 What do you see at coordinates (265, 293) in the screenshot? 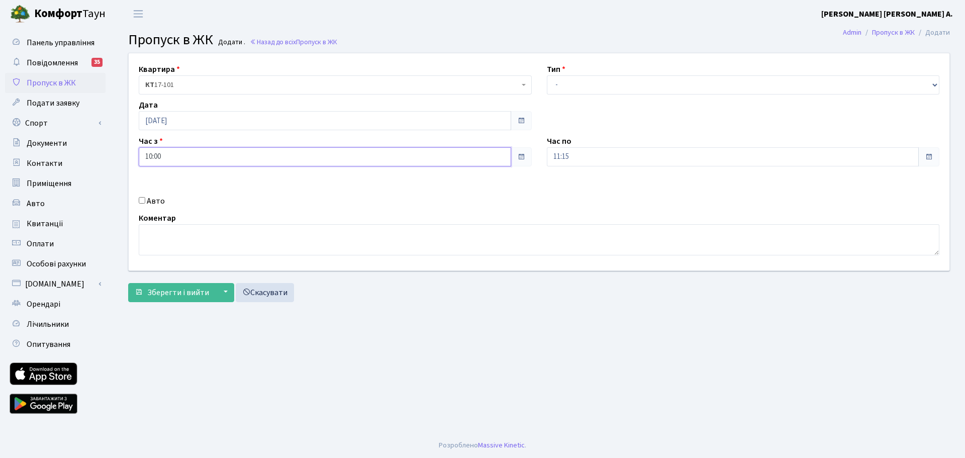
I see `a: Скасувати` at bounding box center [265, 293].